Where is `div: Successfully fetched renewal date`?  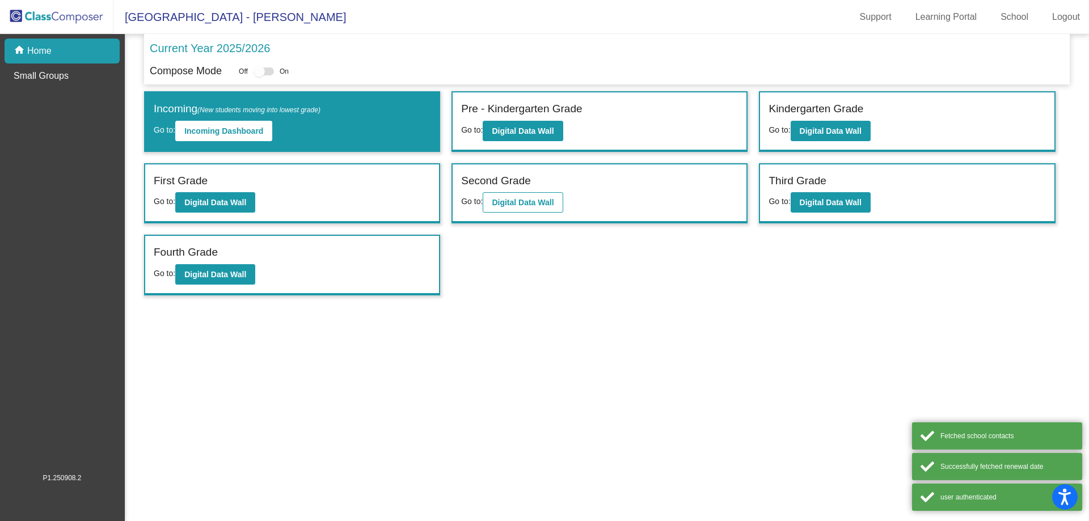
div: Successfully fetched renewal date is located at coordinates (1007, 467).